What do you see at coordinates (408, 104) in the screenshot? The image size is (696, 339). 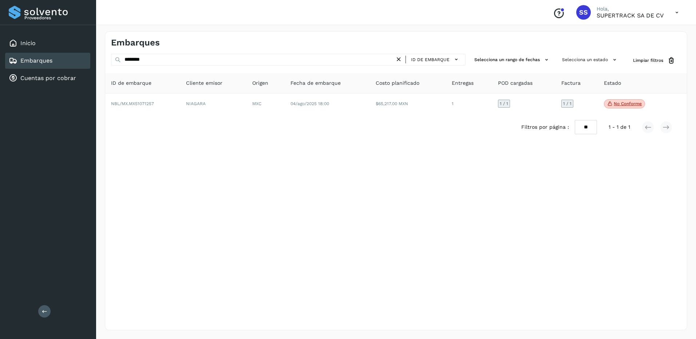 I see `td: $65,217.00 MXN` at bounding box center [408, 104].